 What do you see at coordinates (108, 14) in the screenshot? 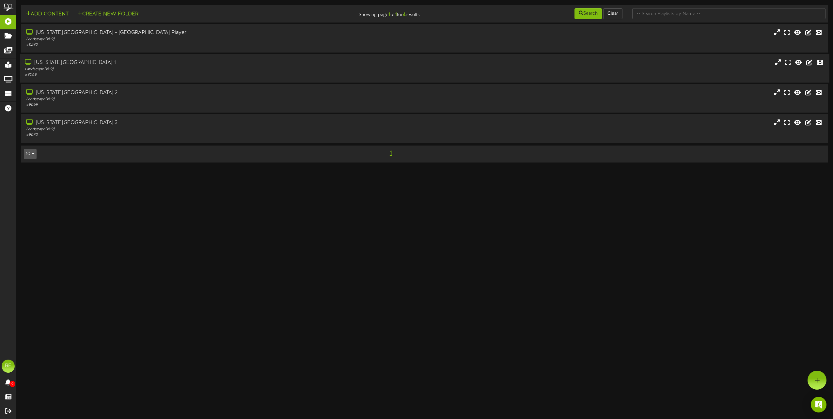
I see `button: Create New Folder` at bounding box center [108, 14].